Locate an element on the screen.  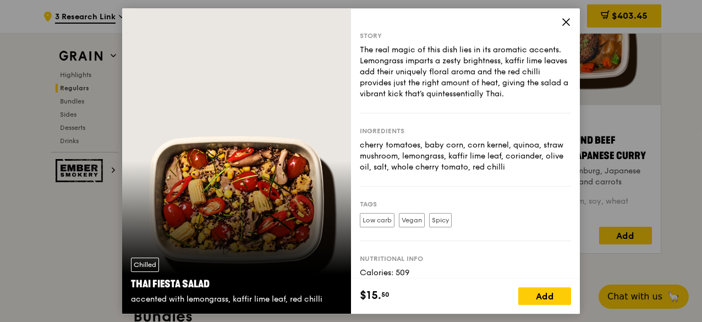
div: Story is located at coordinates (466, 36).